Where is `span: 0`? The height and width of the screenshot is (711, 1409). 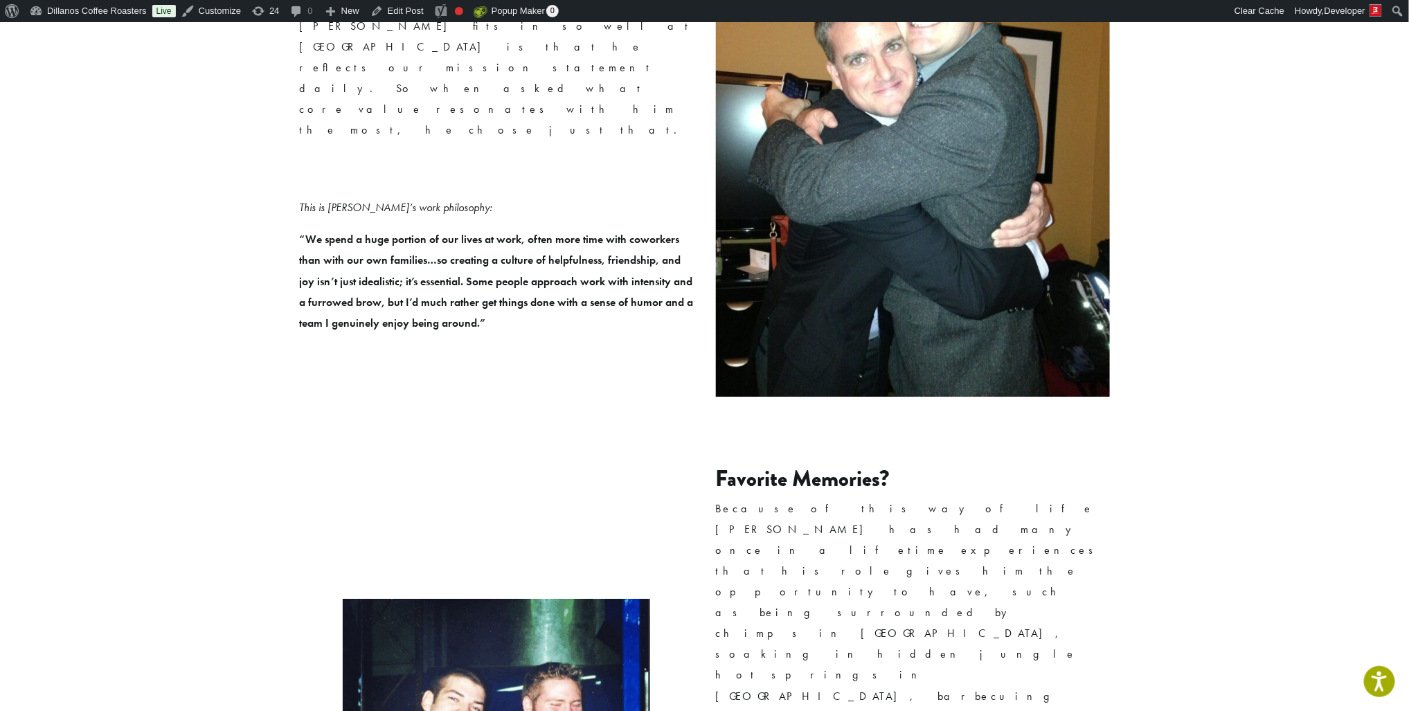
span: 0 is located at coordinates (552, 11).